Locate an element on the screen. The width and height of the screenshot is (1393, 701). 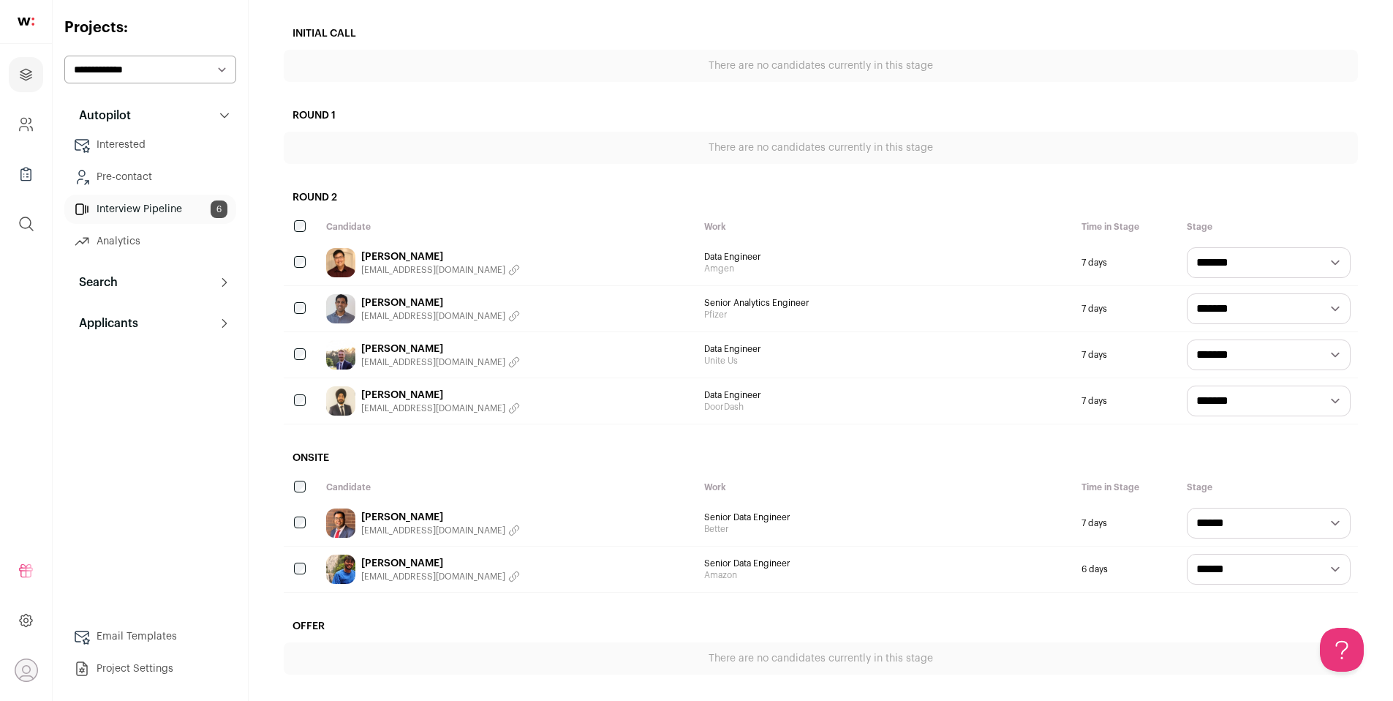
img: 368e8f10b33f20dd93ef8603f7196194f17405fb972424611af2cc2c5a2e345b is located at coordinates (341, 569).